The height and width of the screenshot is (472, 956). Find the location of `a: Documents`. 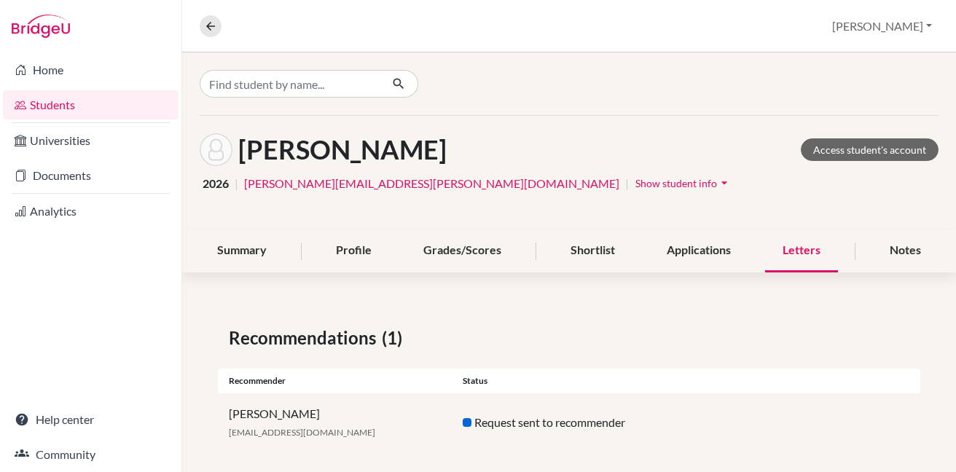

a: Documents is located at coordinates (90, 176).